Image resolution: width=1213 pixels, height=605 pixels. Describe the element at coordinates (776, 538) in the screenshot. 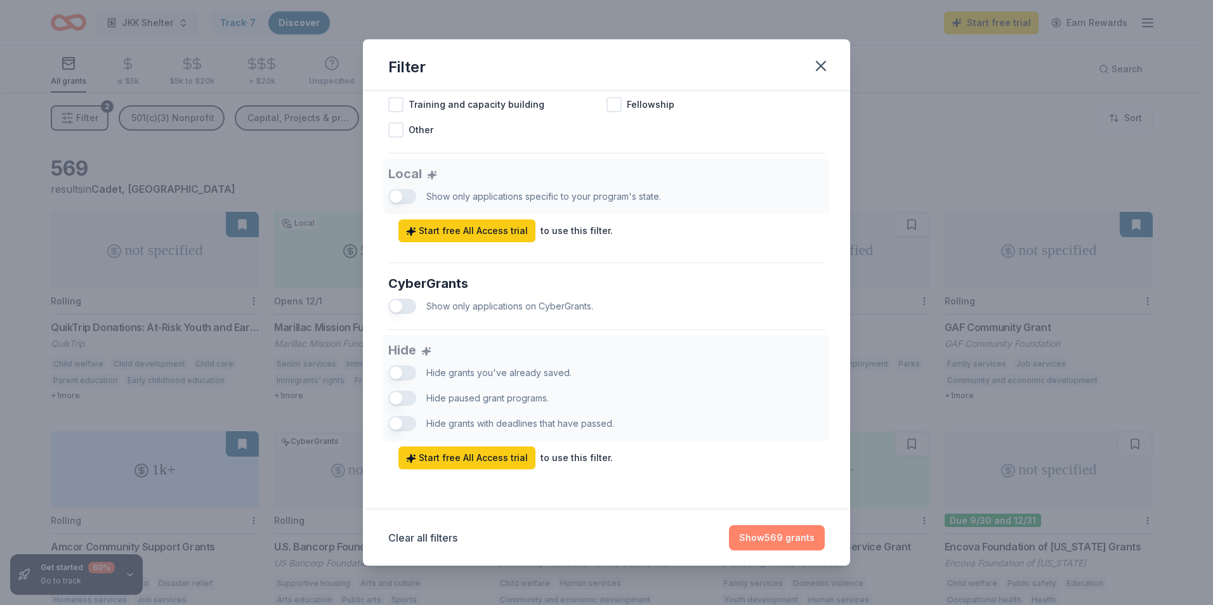

I see `button: Show569 grants` at that location.